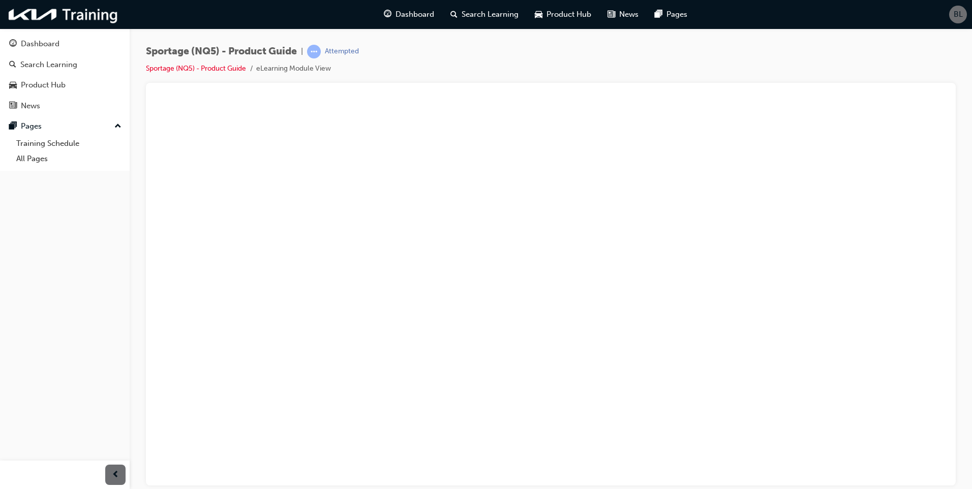  What do you see at coordinates (65, 44) in the screenshot?
I see `a: Dashboard` at bounding box center [65, 44].